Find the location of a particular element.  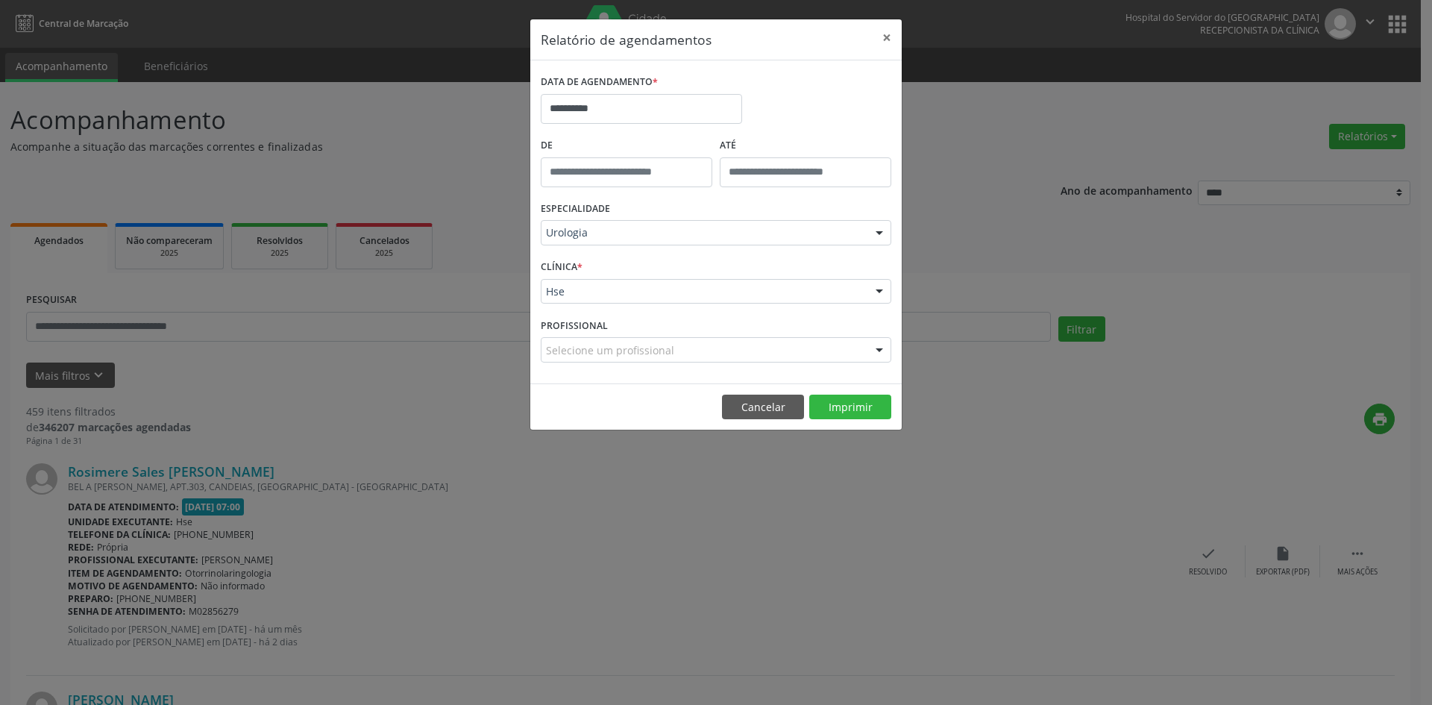

button: Imprimir is located at coordinates (850, 407).